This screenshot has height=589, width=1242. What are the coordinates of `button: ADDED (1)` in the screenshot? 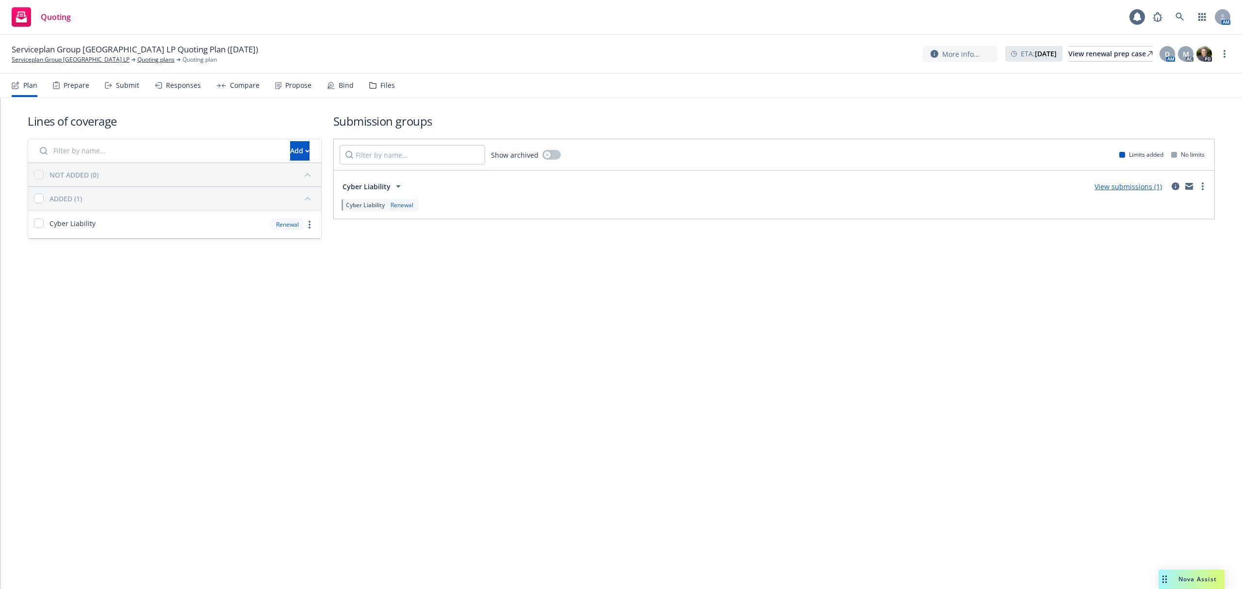 It's located at (182, 198).